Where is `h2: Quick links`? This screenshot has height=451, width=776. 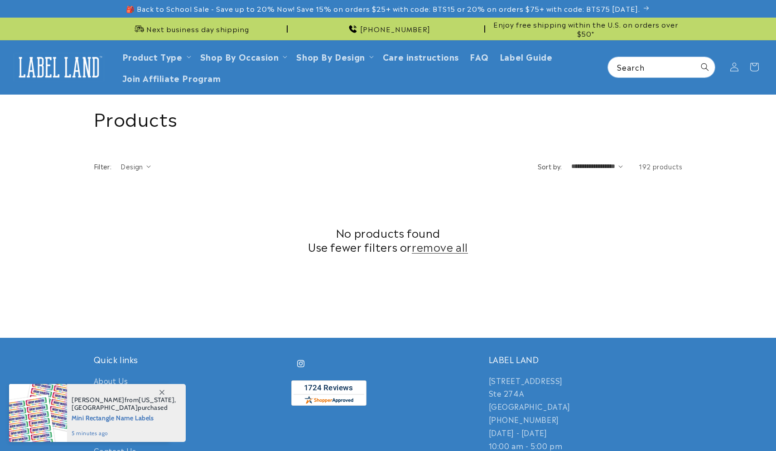
h2: Quick links is located at coordinates (191, 359).